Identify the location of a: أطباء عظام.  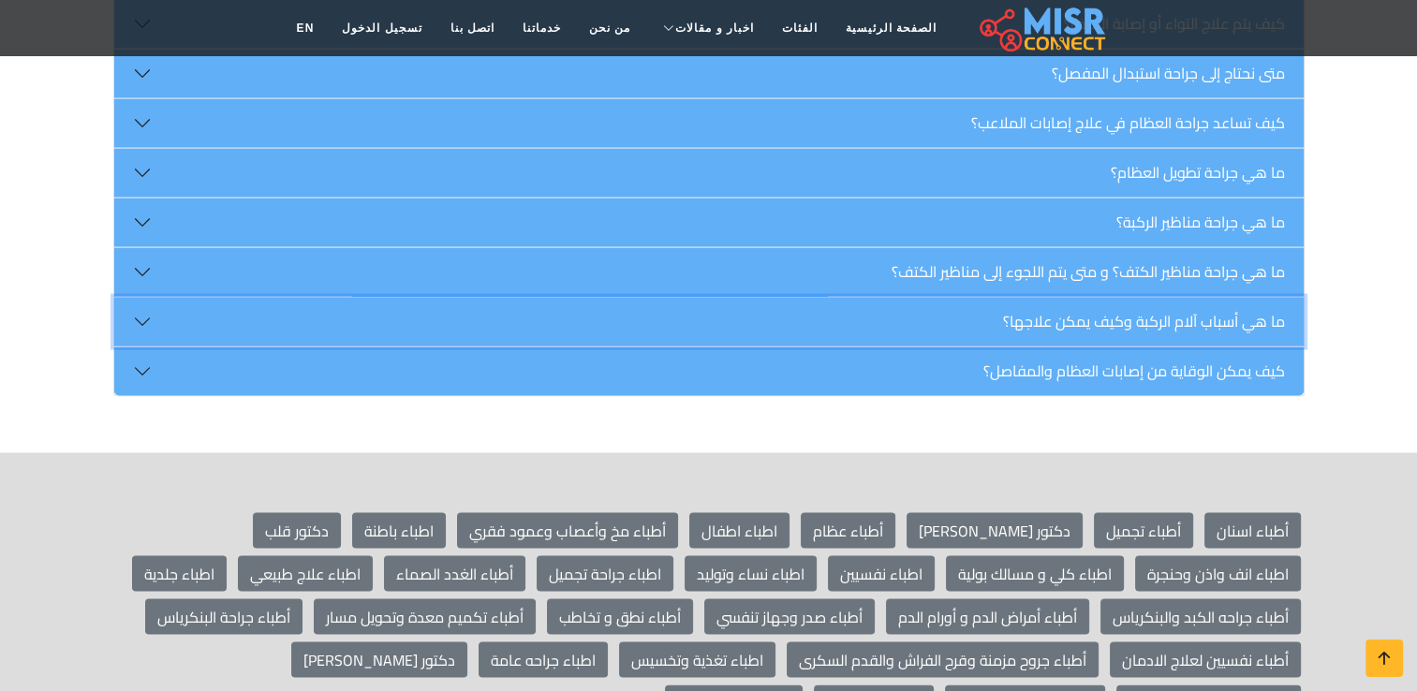
(848, 531).